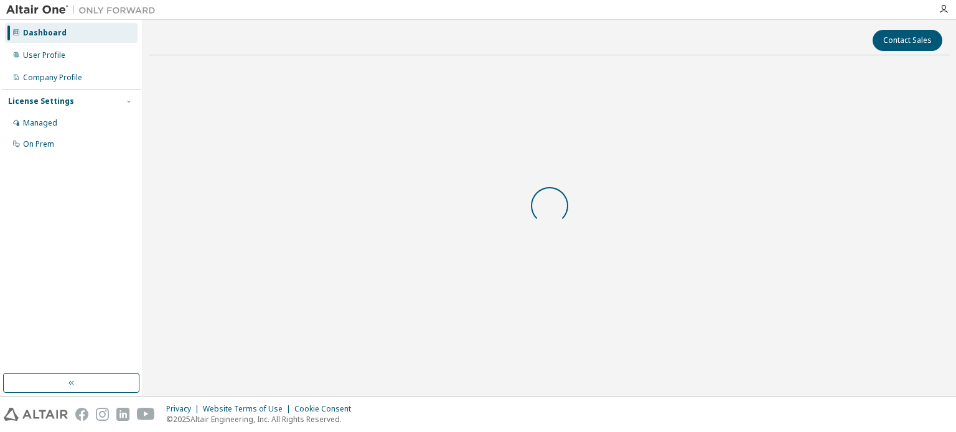  Describe the element at coordinates (82, 414) in the screenshot. I see `img: facebook.svg` at that location.